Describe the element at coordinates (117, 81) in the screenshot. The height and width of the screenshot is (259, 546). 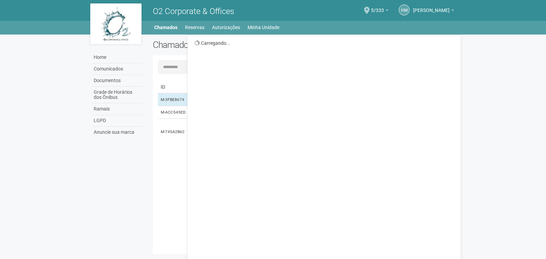
I see `a: Documentos` at that location.